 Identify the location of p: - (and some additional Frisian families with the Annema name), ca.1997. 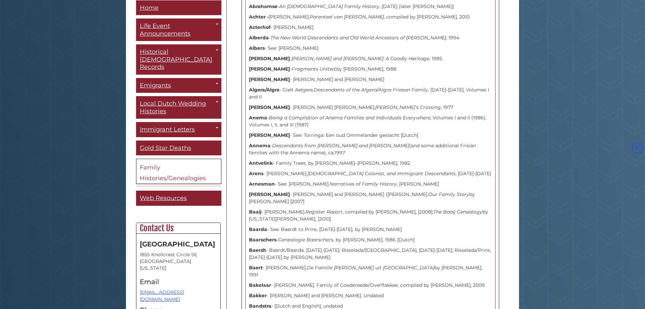
(370, 149).